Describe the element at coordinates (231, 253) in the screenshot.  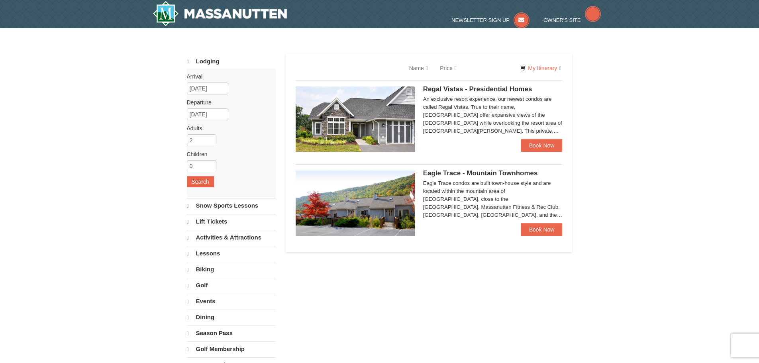
I see `a: Lessons` at that location.